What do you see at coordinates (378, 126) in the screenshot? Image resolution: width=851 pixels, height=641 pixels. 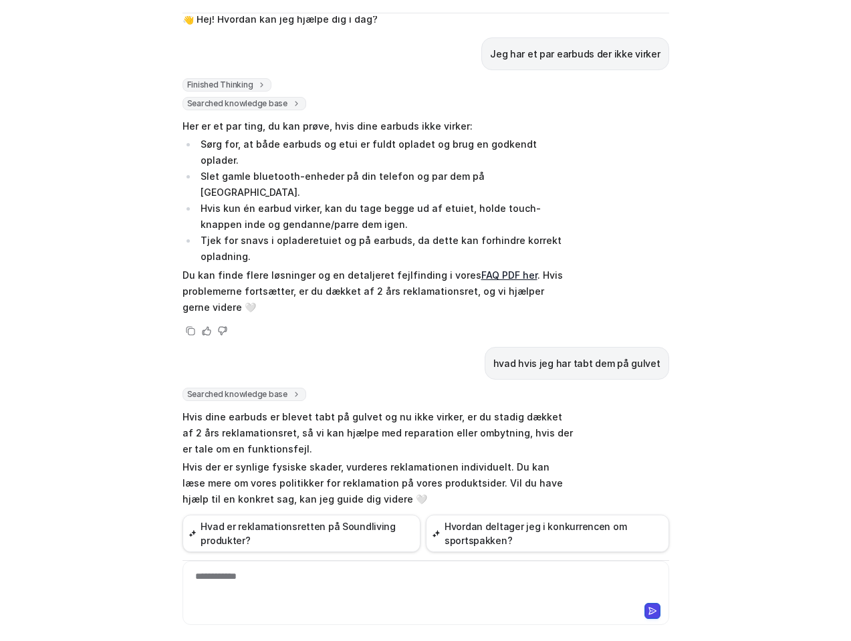 I see `p: Her er et par ting, du kan prøve, hvis dine earbuds ikke virker:` at bounding box center [378, 126].